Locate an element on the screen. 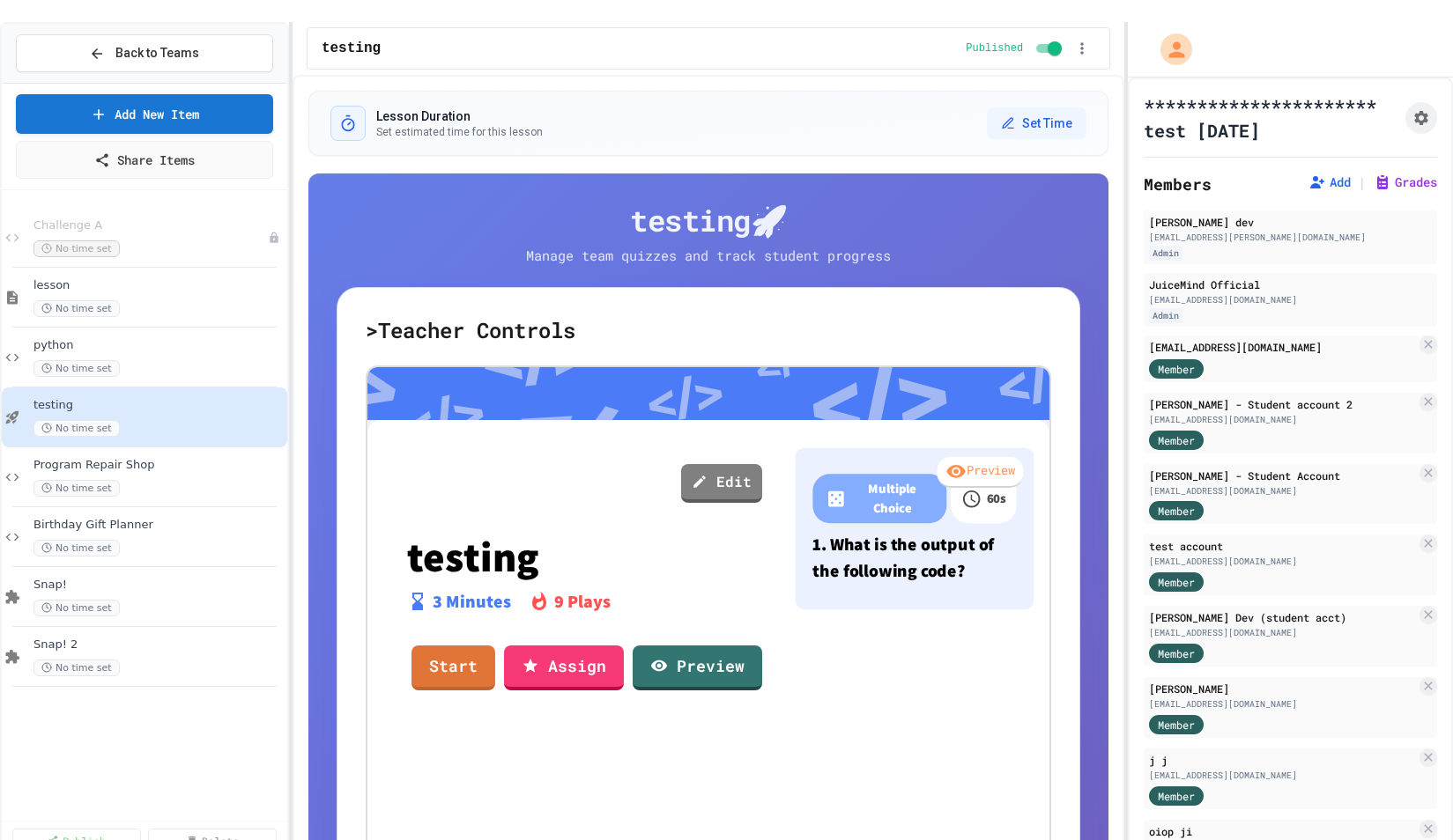 Image resolution: width=1453 pixels, height=840 pixels. a: Assign is located at coordinates (564, 668).